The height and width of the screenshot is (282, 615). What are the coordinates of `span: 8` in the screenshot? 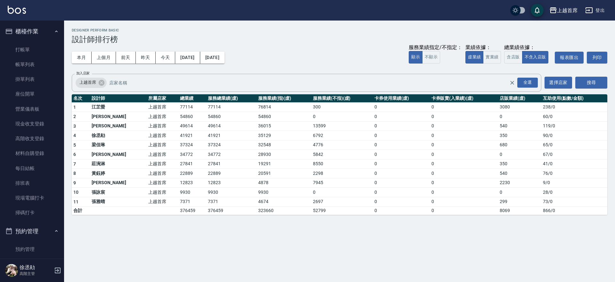 It's located at (75, 173).